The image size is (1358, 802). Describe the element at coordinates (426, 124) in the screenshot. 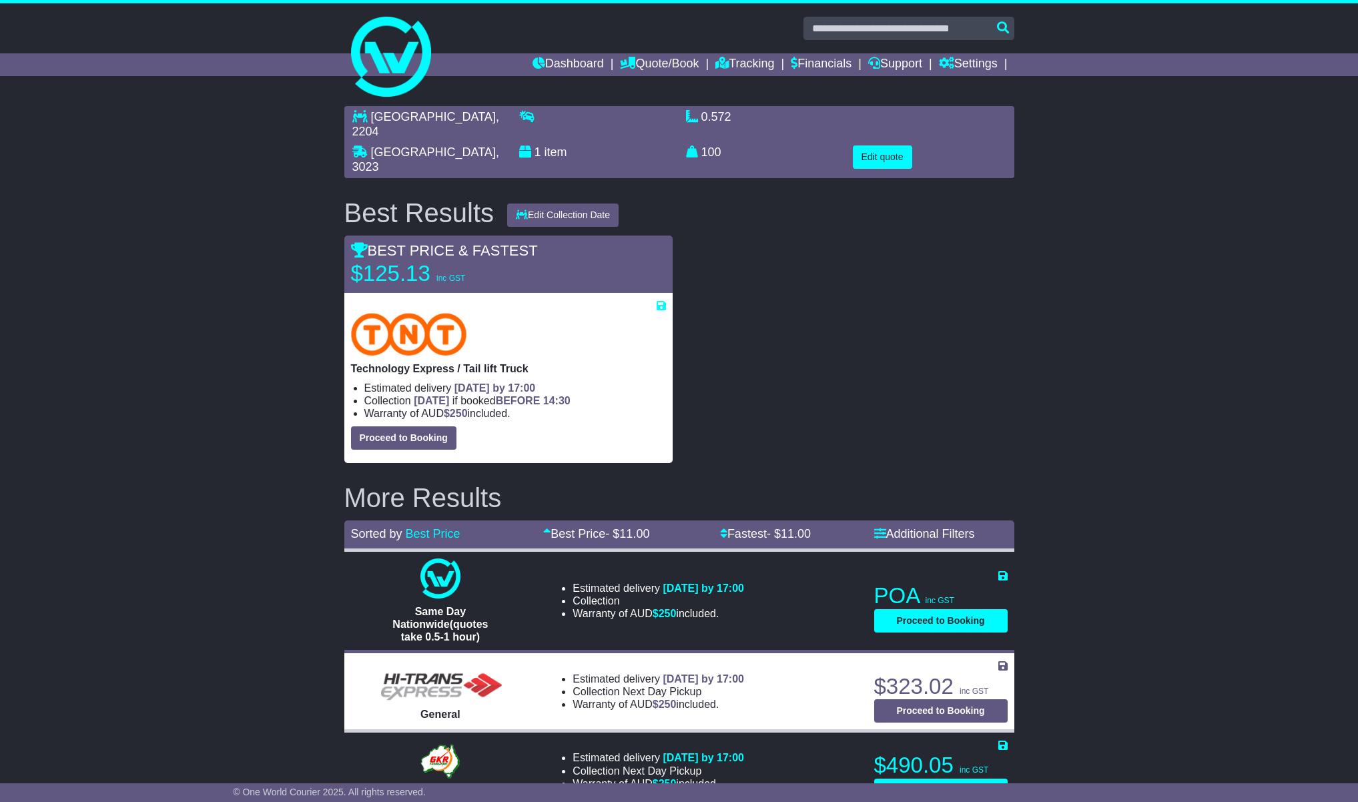

I see `span: , 2204` at that location.